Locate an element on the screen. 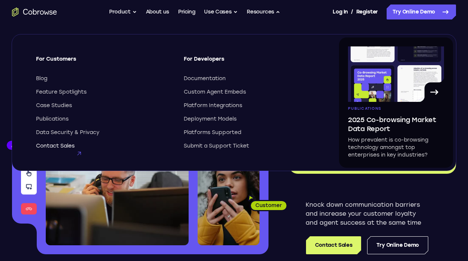  span: Data Security & Privacy is located at coordinates (68, 133).